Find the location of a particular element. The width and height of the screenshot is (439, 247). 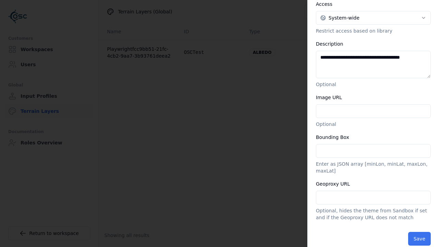

label: Image URL is located at coordinates (329, 97).